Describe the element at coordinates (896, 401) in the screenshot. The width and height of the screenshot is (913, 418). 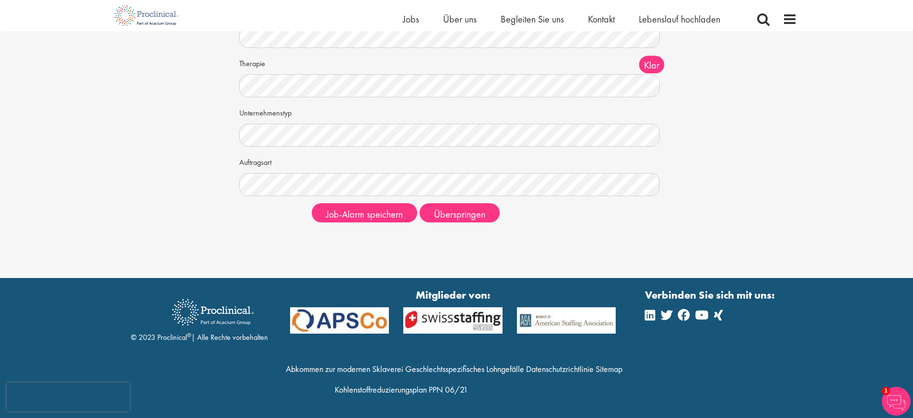
I see `img: Chatbot` at that location.